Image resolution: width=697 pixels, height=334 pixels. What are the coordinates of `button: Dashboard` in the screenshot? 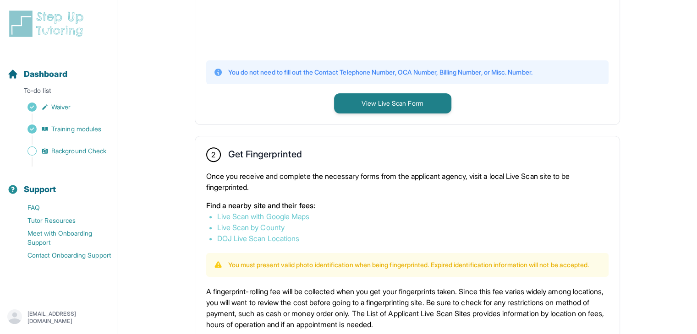 It's located at (58, 69).